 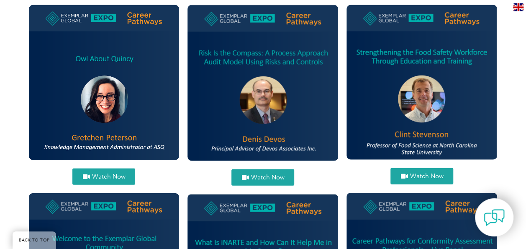 What do you see at coordinates (422, 82) in the screenshot?
I see `img: Clint` at bounding box center [422, 82].